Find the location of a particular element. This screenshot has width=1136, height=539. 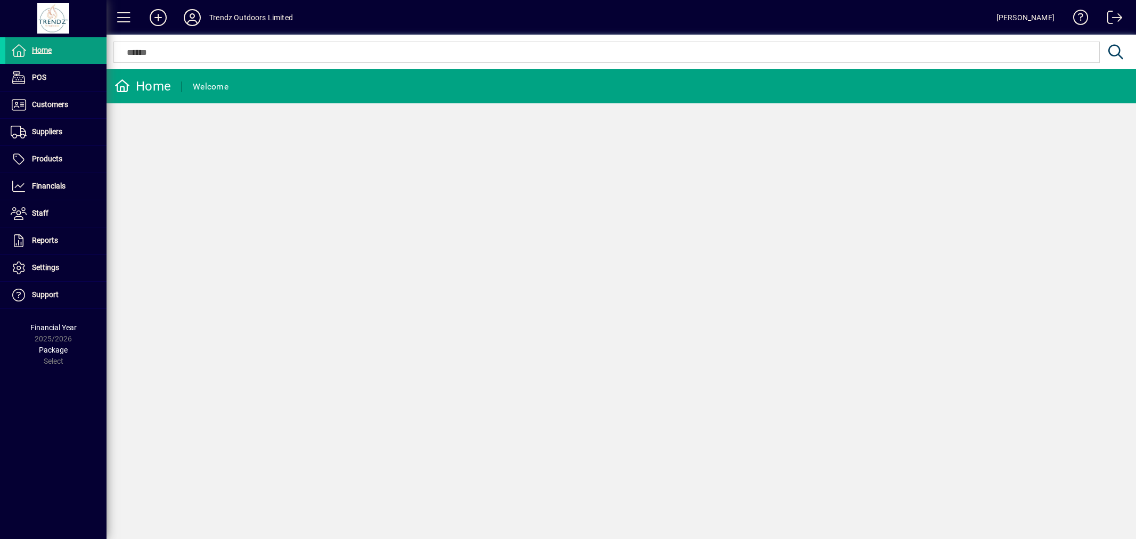

a: Financials is located at coordinates (56, 186).